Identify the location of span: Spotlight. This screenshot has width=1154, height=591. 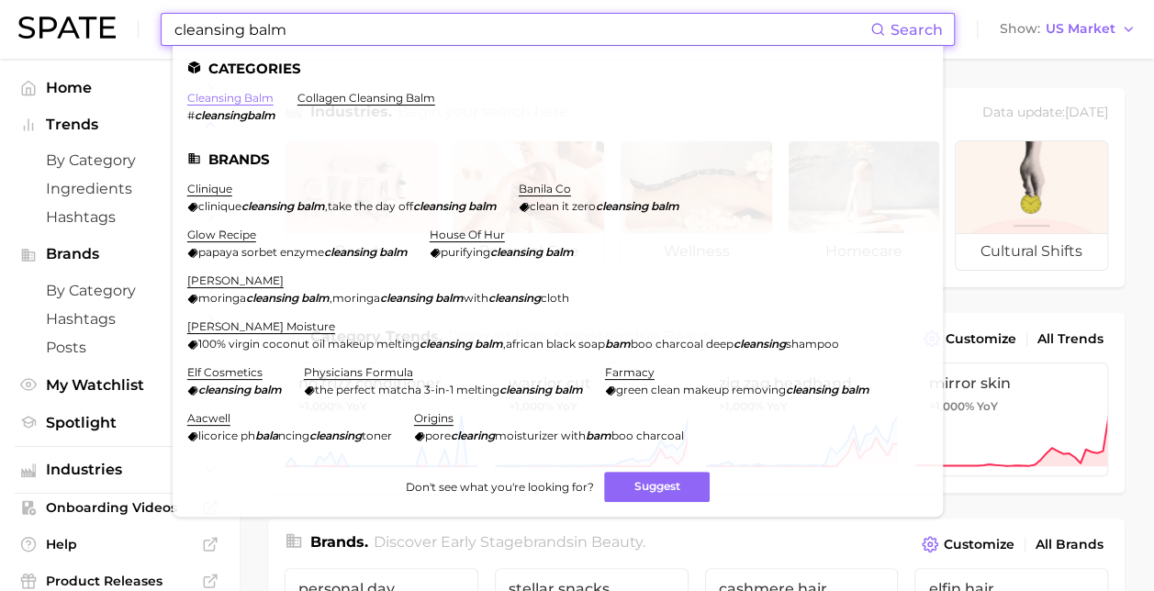
(119, 422).